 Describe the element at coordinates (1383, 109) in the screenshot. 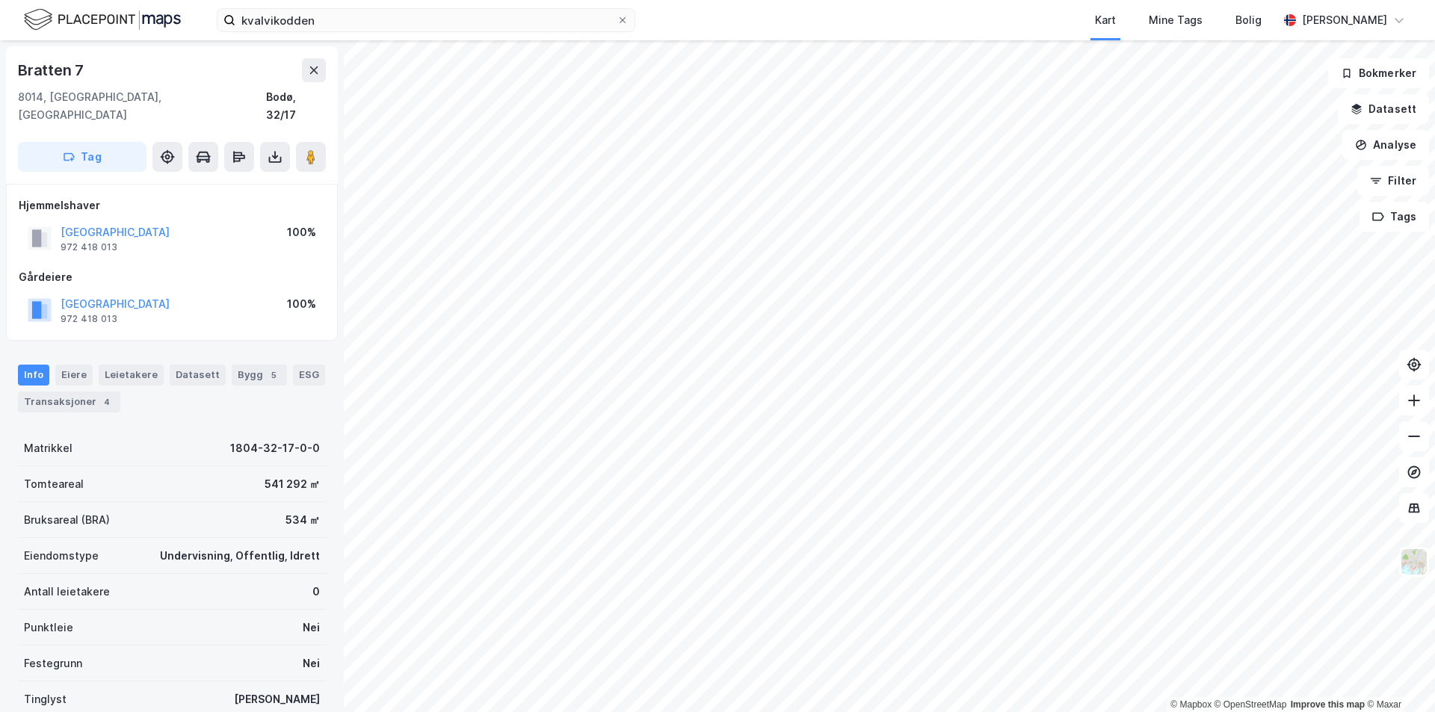

I see `button: Datasett` at that location.